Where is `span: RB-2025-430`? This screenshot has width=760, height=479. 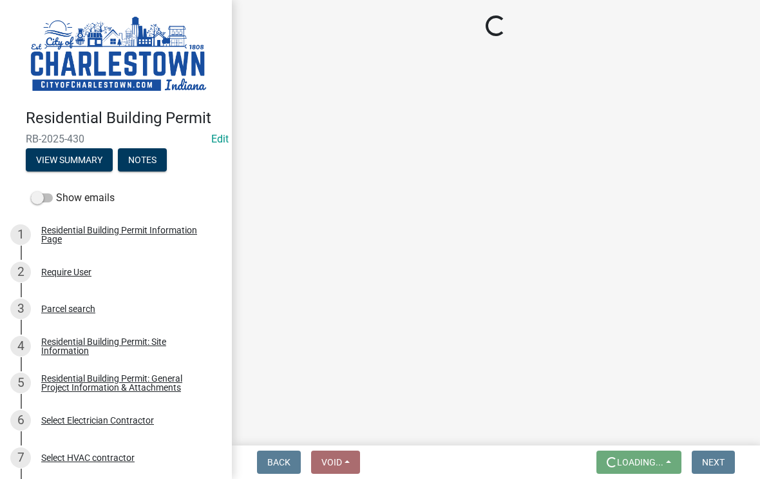
span: RB-2025-430 is located at coordinates (116, 138).